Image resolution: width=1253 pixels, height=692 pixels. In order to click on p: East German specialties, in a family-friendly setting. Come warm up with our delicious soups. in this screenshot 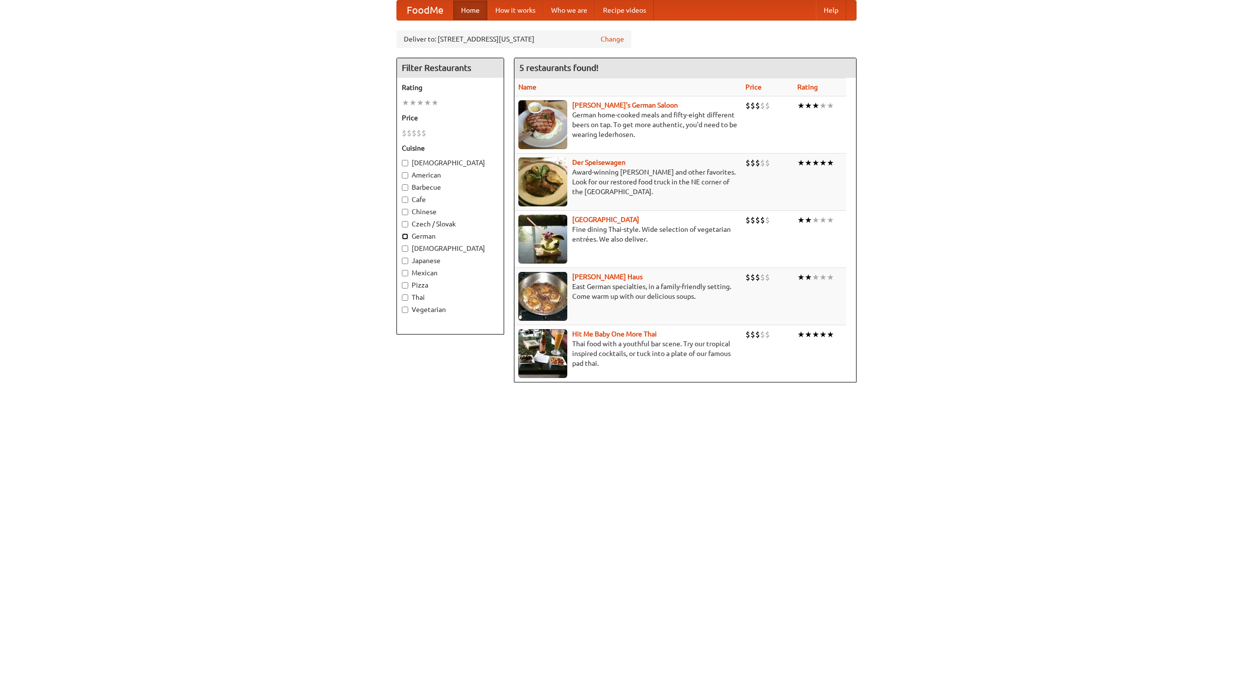, I will do `click(628, 292)`.